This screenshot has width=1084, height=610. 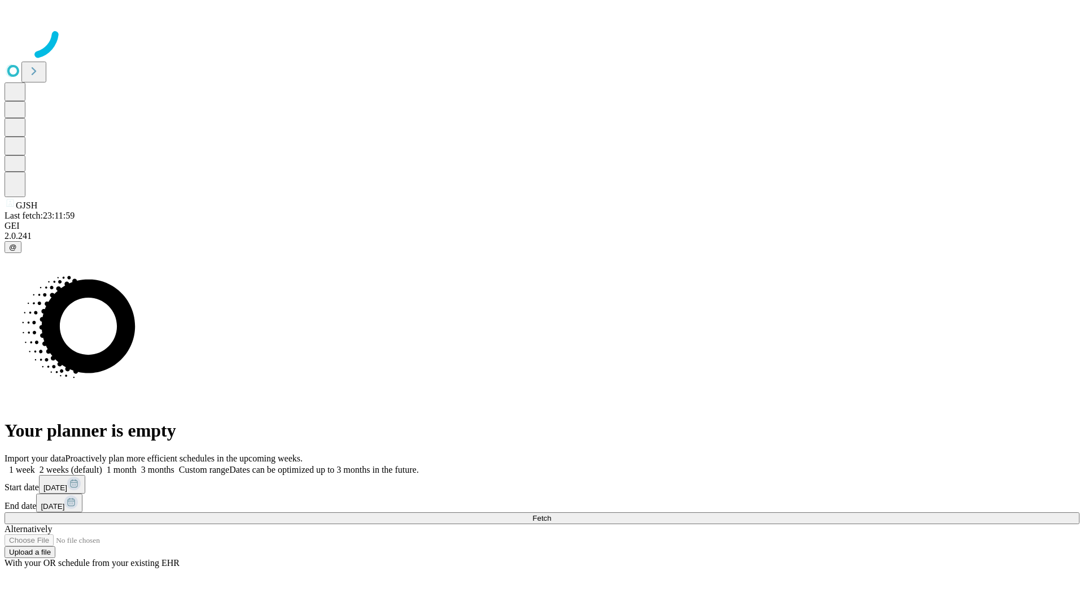 What do you see at coordinates (542, 226) in the screenshot?
I see `div: GEI` at bounding box center [542, 226].